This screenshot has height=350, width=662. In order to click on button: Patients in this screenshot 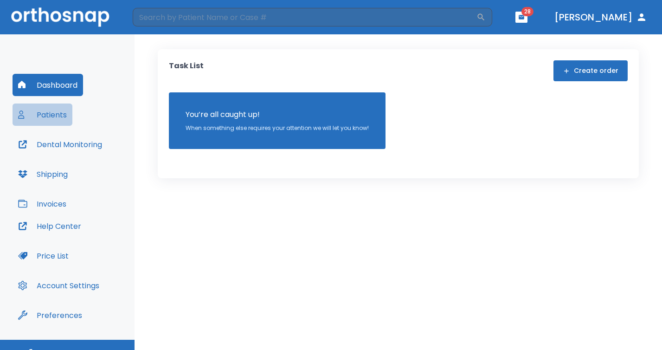, I will do `click(42, 115)`.